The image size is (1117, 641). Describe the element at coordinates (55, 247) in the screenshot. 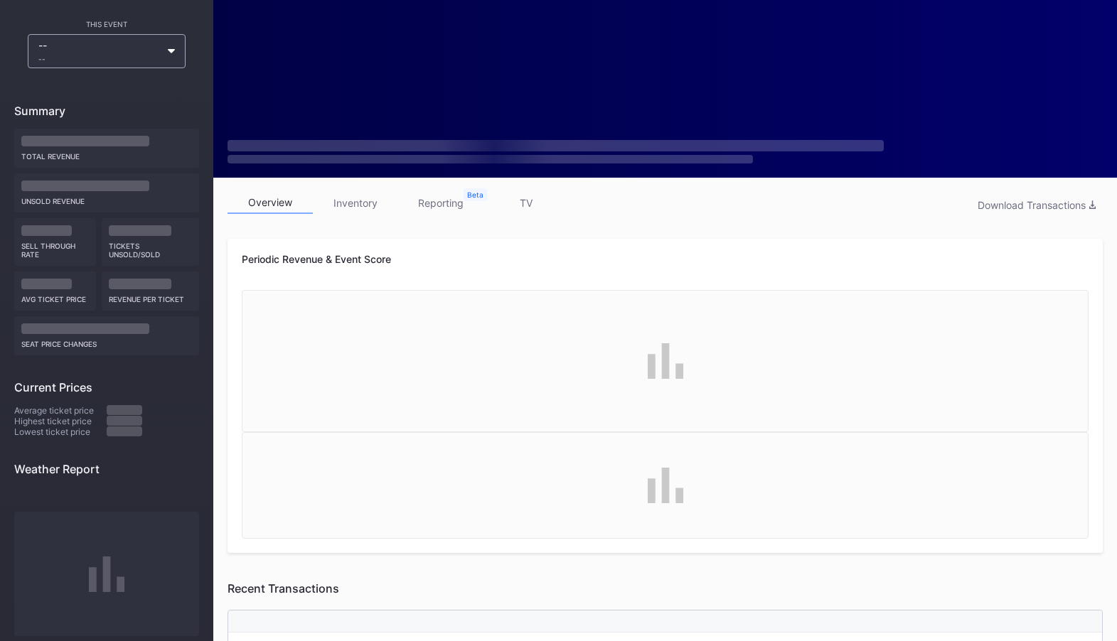

I see `div: Sell Through Rate` at that location.